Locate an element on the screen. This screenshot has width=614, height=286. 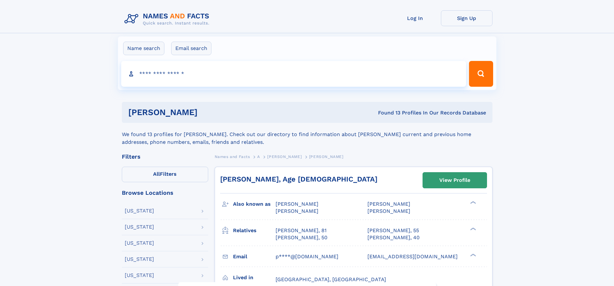
label: Name search is located at coordinates (144, 48).